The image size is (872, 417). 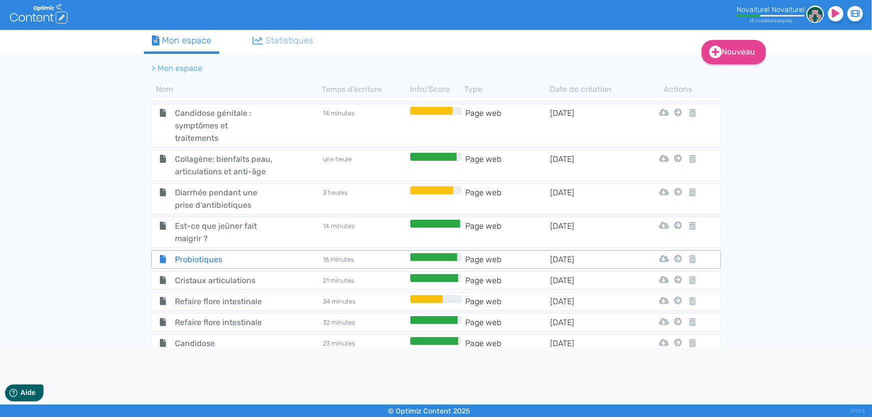 What do you see at coordinates (678, 89) in the screenshot?
I see `th: Actions` at bounding box center [678, 89].